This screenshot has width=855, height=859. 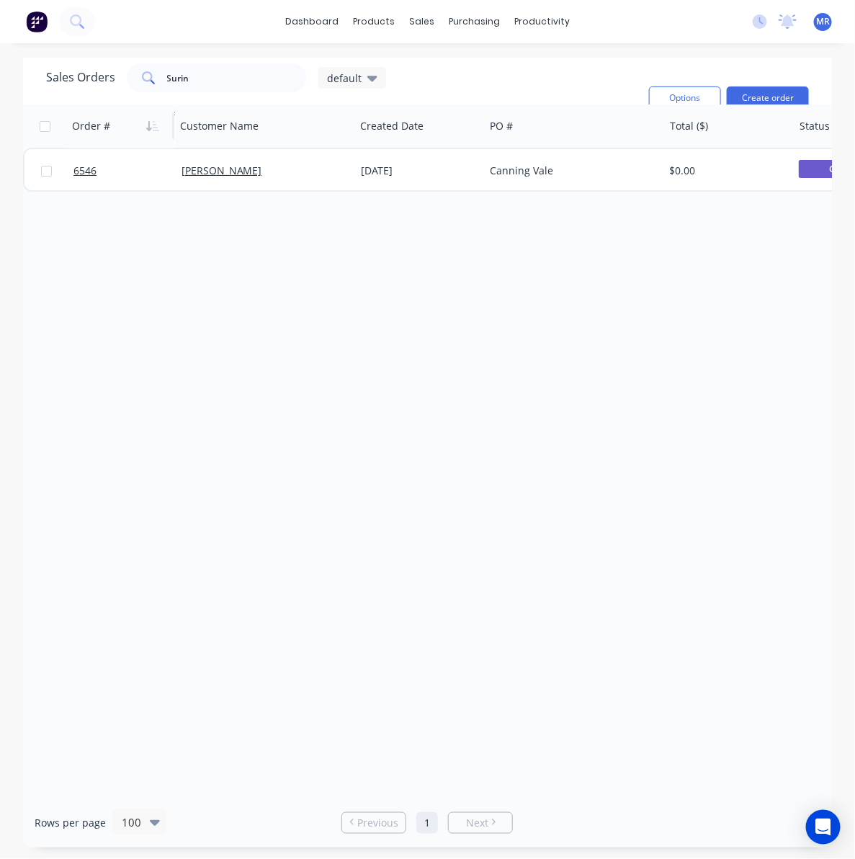 I want to click on span: Previous, so click(x=378, y=823).